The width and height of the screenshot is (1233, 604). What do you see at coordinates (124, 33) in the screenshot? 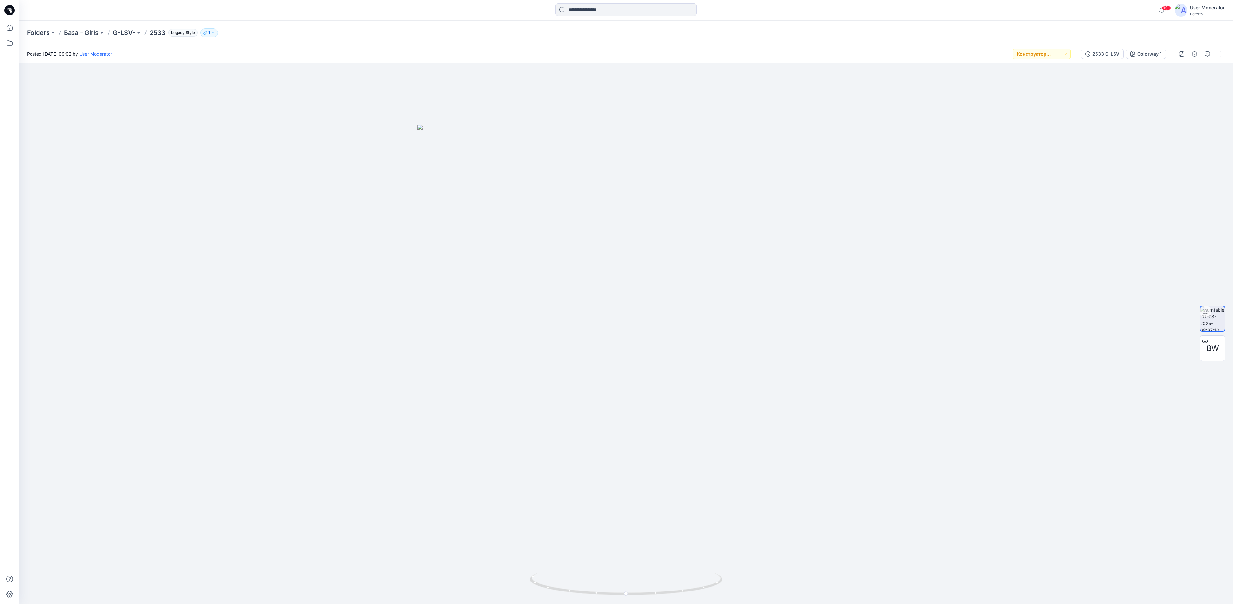
I see `a: G-LSV-` at bounding box center [124, 33].